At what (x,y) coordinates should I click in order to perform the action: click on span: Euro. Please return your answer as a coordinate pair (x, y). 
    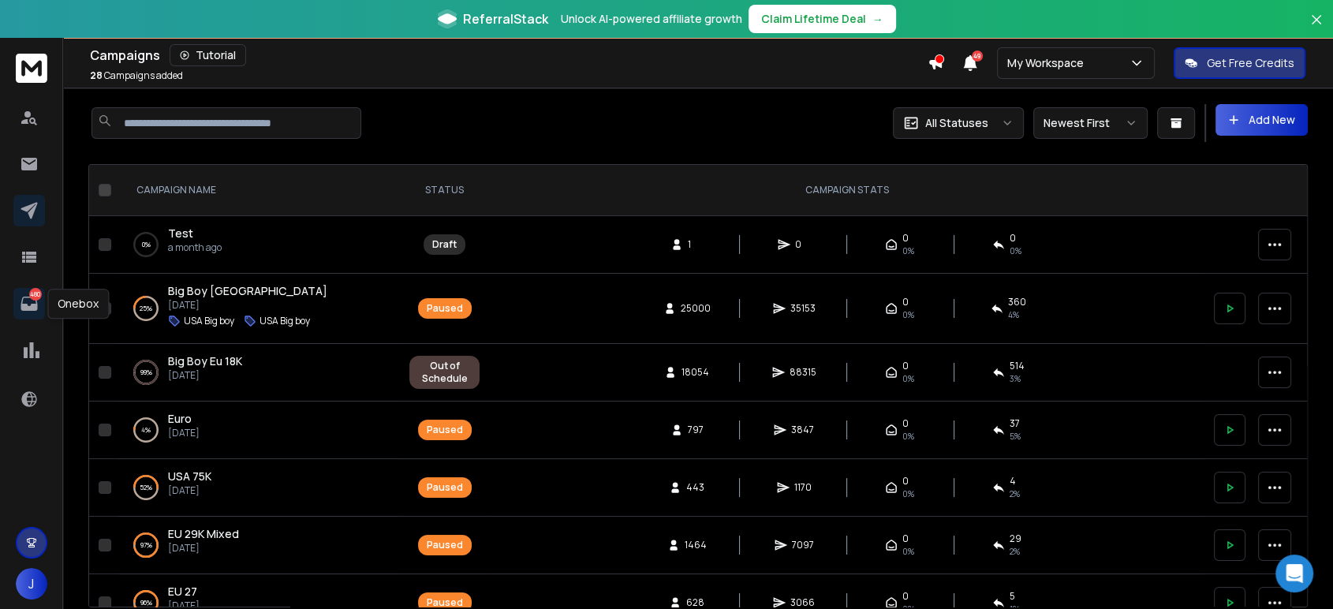
    Looking at the image, I should click on (180, 418).